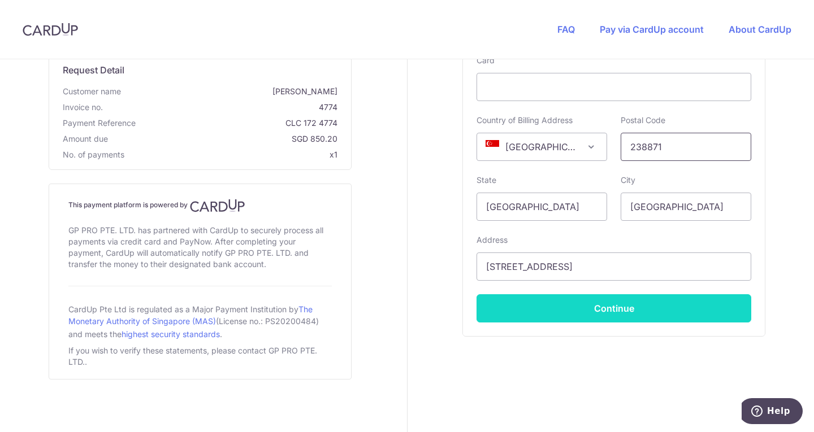 The height and width of the screenshot is (432, 814). Describe the element at coordinates (492, 240) in the screenshot. I see `label: Address` at that location.